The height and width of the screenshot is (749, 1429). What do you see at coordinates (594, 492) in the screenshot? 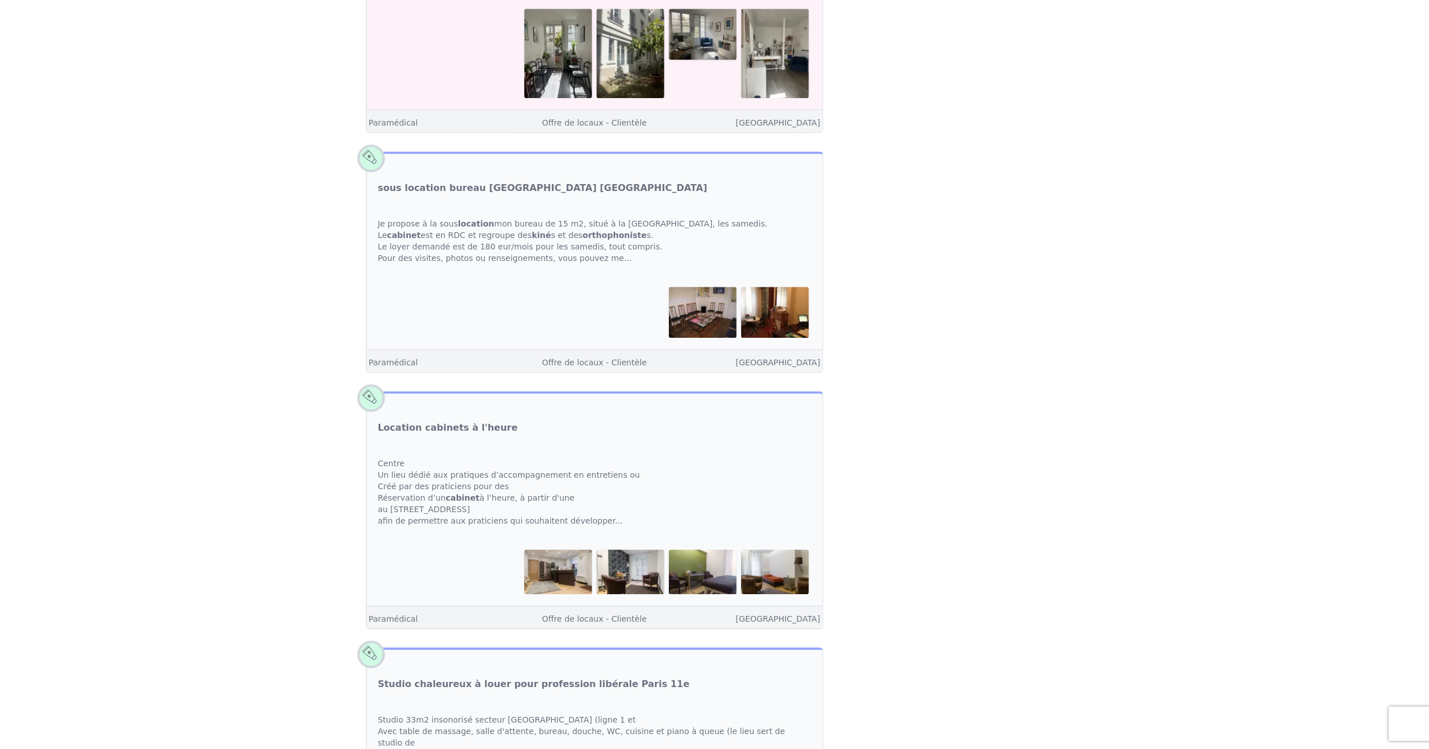
I see `div: Centre Un lieu dédié aux pratiques d’accompagnement en entretiens ou Créé par des praticiens pour...` at bounding box center [594, 492].